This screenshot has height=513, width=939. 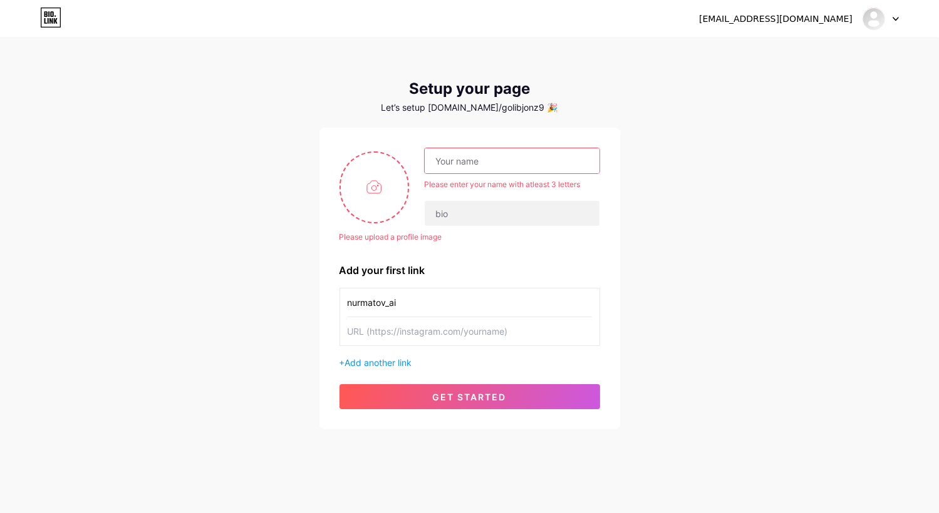 I want to click on span: get started, so click(x=470, y=397).